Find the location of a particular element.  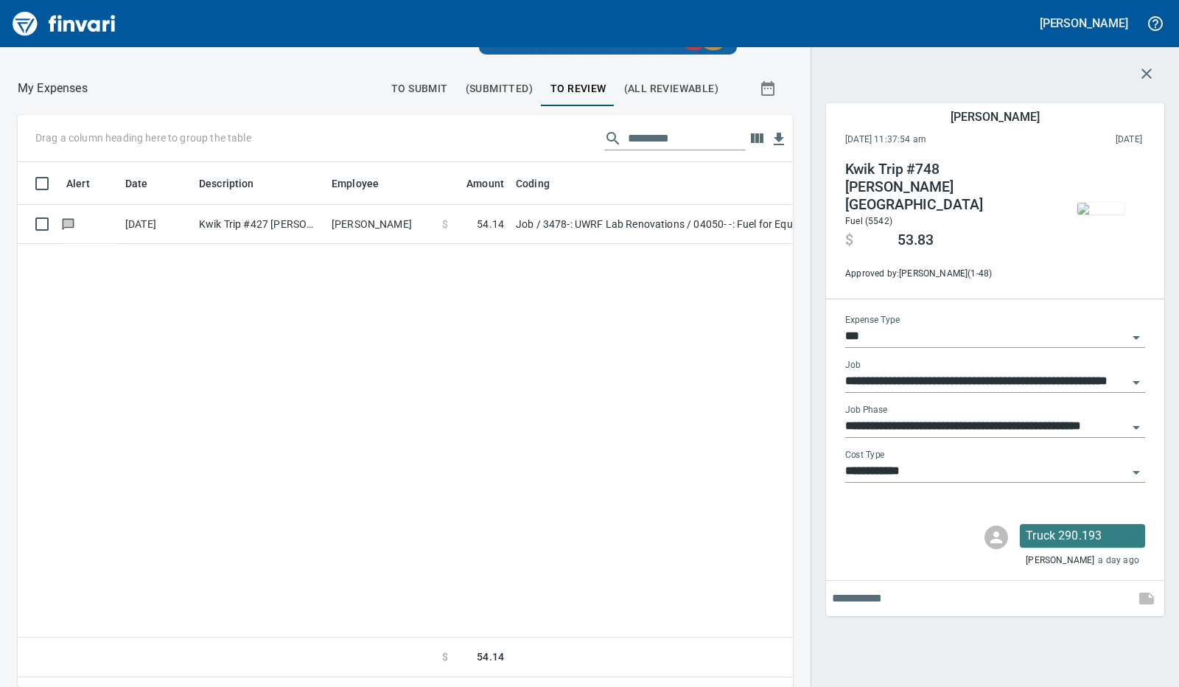

span: 53.83 is located at coordinates (915, 240).